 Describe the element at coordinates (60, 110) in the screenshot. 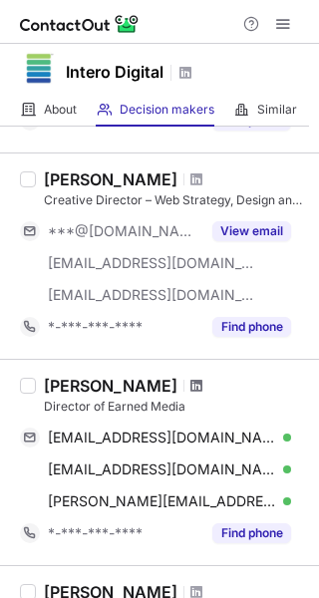

I see `span: About` at that location.